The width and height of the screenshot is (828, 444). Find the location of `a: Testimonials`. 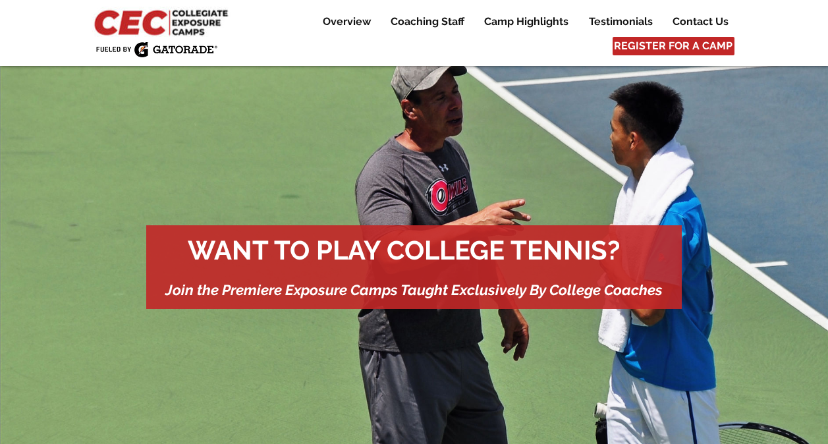

a: Testimonials is located at coordinates (620, 22).